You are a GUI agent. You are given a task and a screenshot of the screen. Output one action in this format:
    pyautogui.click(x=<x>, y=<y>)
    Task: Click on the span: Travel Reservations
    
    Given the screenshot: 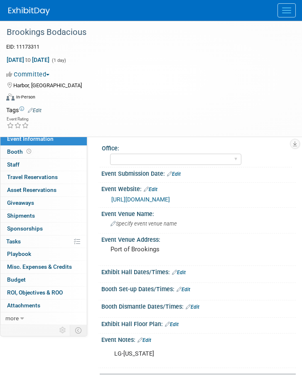 What is the action you would take?
    pyautogui.click(x=32, y=177)
    